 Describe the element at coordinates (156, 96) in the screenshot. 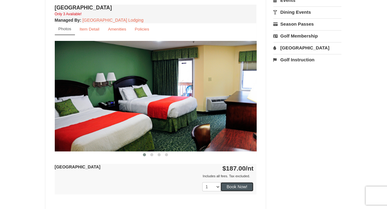

I see `img: 18876286-41-233aa5f3.jpg` at that location.